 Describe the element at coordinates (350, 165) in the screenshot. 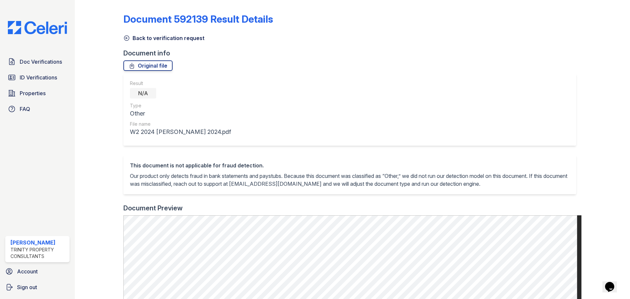

I see `div: This document is not applicable for fraud detection.` at that location.